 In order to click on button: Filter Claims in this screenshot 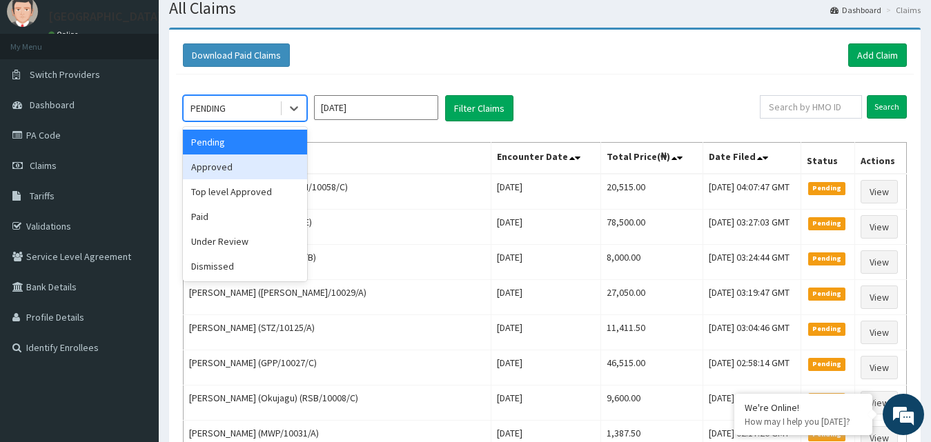, I will do `click(479, 108)`.